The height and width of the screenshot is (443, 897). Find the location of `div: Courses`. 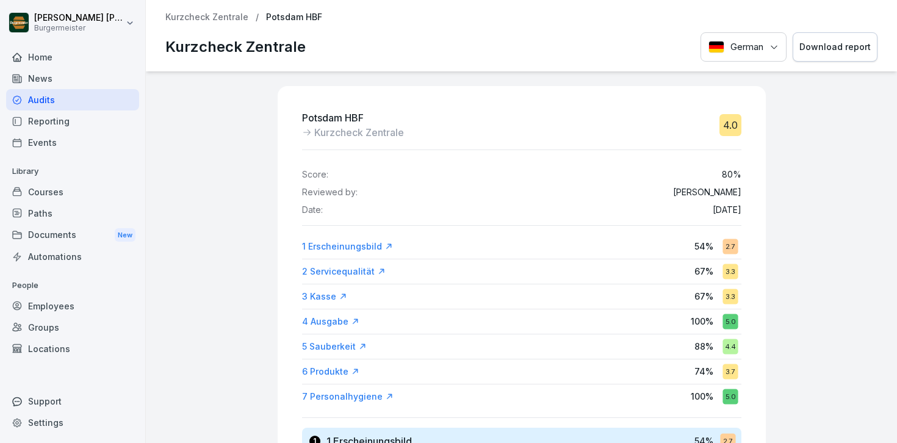

div: Courses is located at coordinates (73, 192).